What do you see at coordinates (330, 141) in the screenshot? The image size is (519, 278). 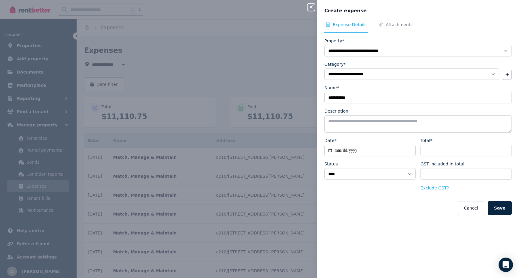 I see `label: Date*` at bounding box center [330, 141].